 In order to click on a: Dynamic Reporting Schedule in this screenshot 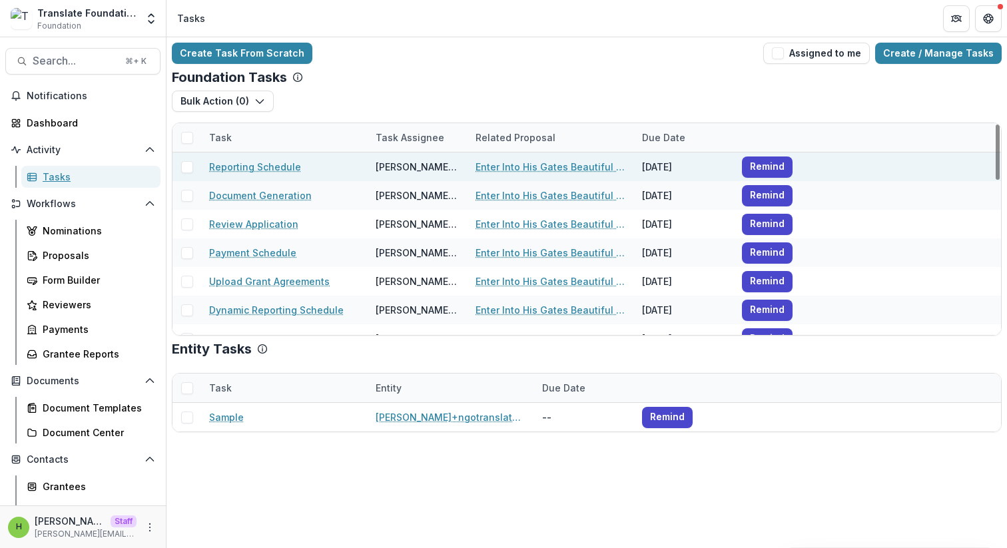, I will do `click(276, 310)`.